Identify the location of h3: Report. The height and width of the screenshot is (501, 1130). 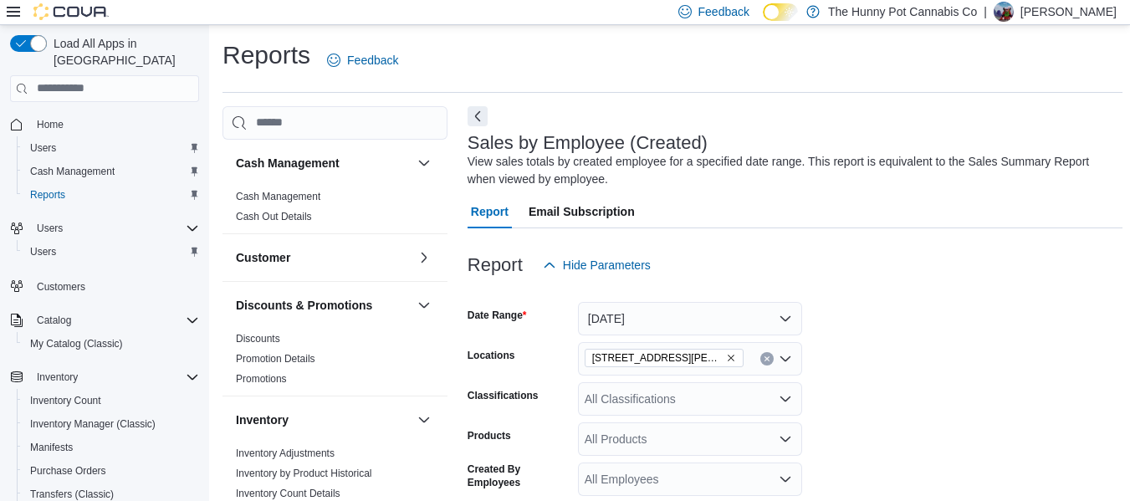
(495, 265).